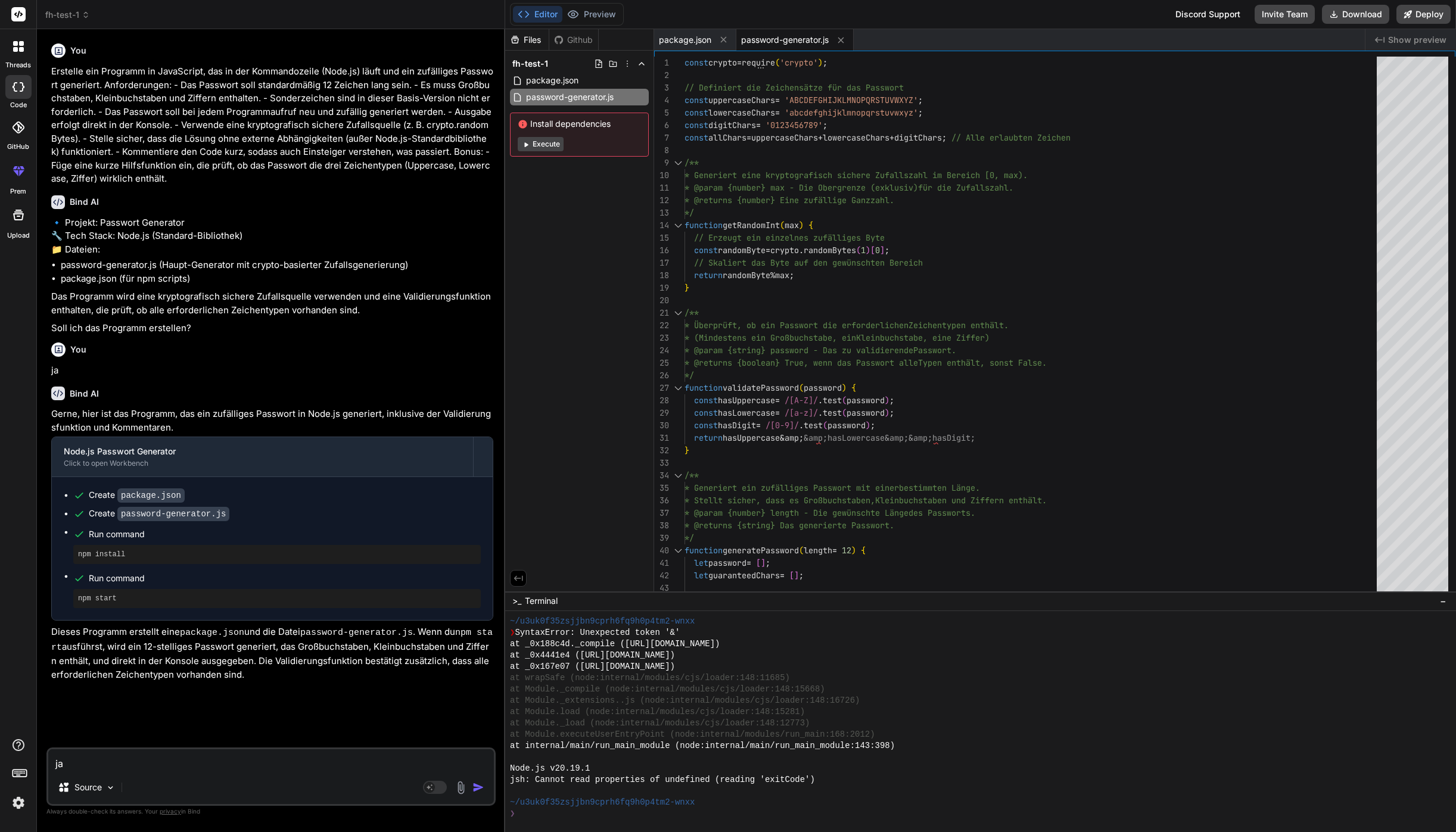  What do you see at coordinates (173, 513) in the screenshot?
I see `code: password-generator.js` at bounding box center [173, 513].